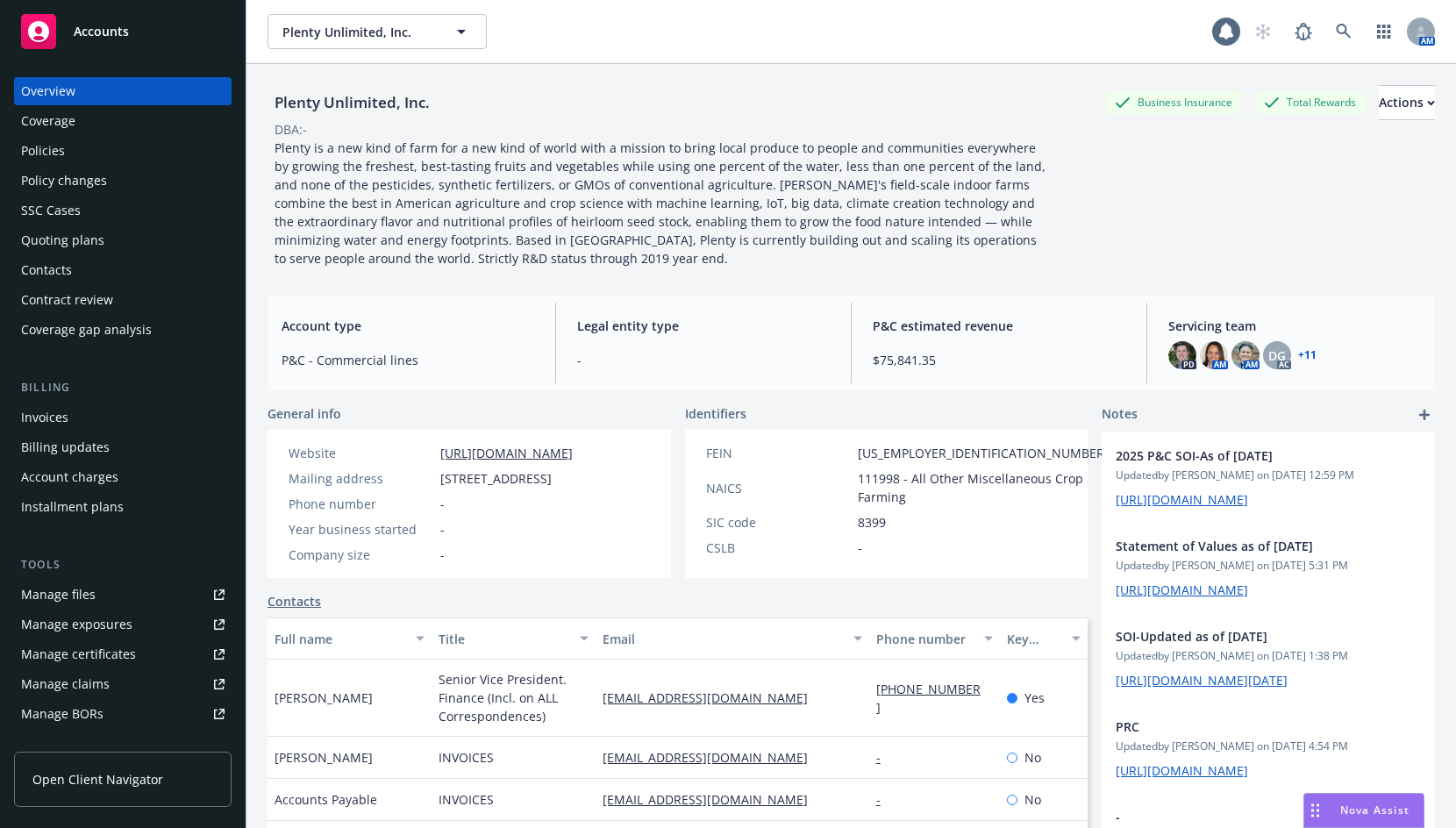 The width and height of the screenshot is (1456, 828). I want to click on div: Installment plans, so click(72, 507).